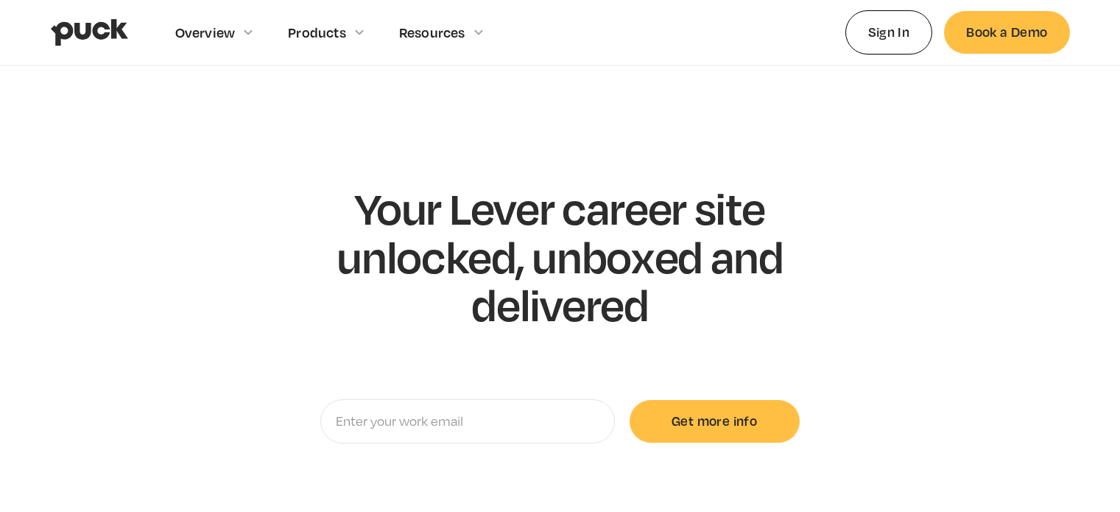  What do you see at coordinates (1006, 32) in the screenshot?
I see `a: Book a Demo` at bounding box center [1006, 32].